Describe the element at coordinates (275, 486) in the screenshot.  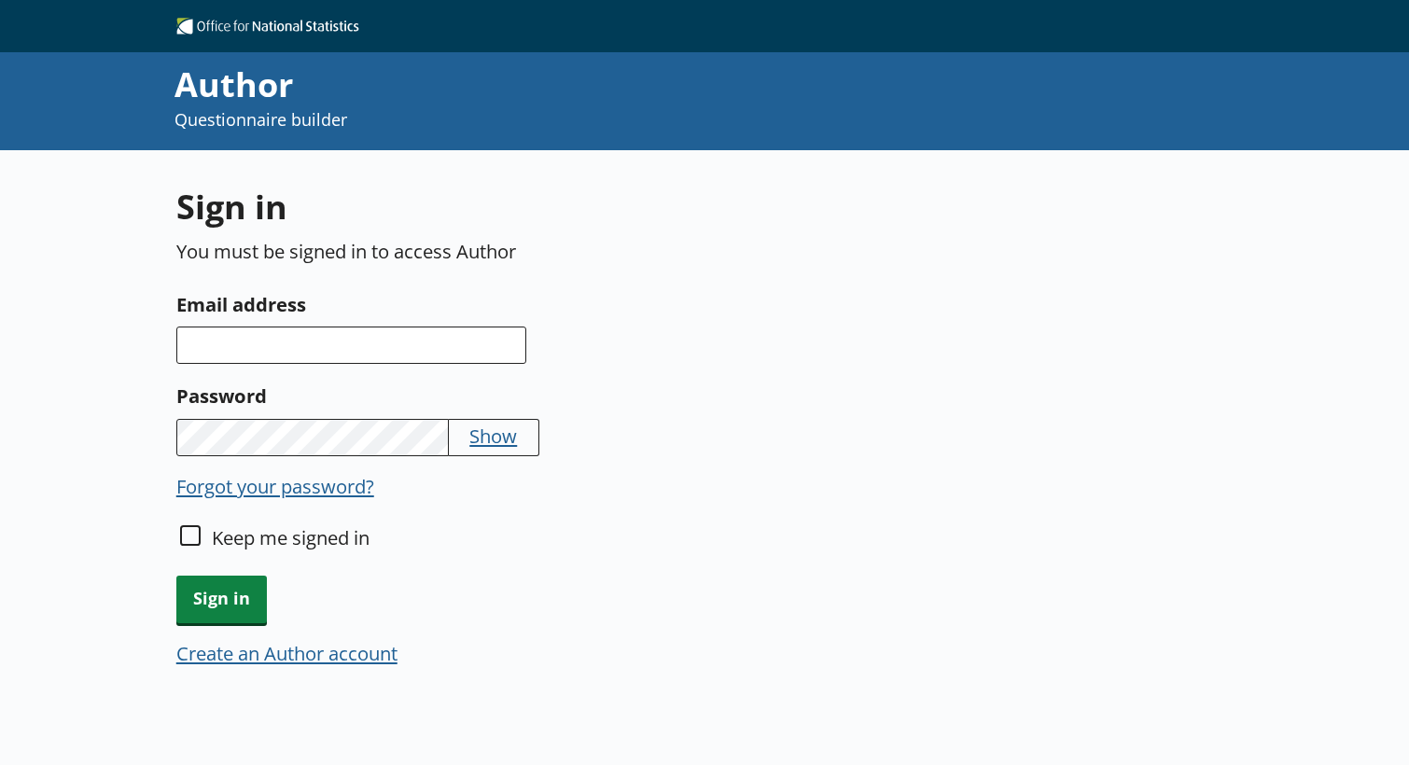
I see `button: Forgot your password?` at that location.